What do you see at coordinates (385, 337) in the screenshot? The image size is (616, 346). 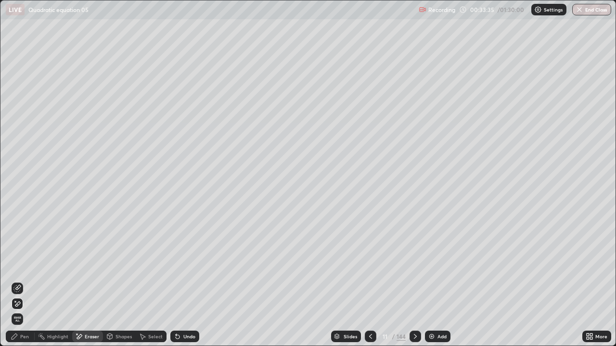 I see `div: 11` at bounding box center [385, 337].